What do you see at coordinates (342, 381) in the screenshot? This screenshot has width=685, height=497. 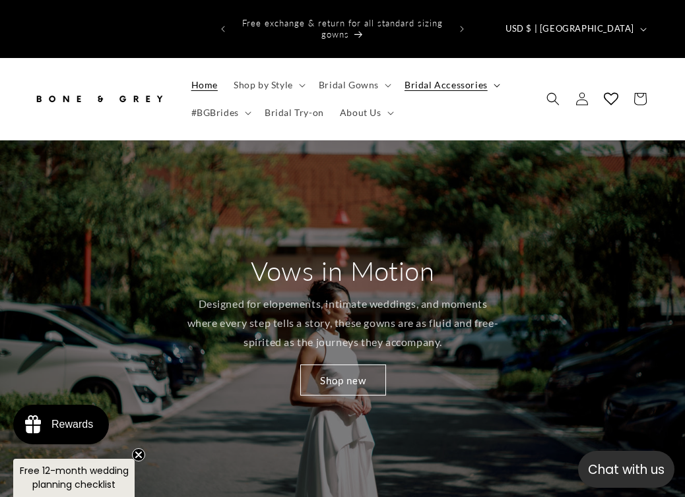 I see `a: Shop new` at bounding box center [342, 381].